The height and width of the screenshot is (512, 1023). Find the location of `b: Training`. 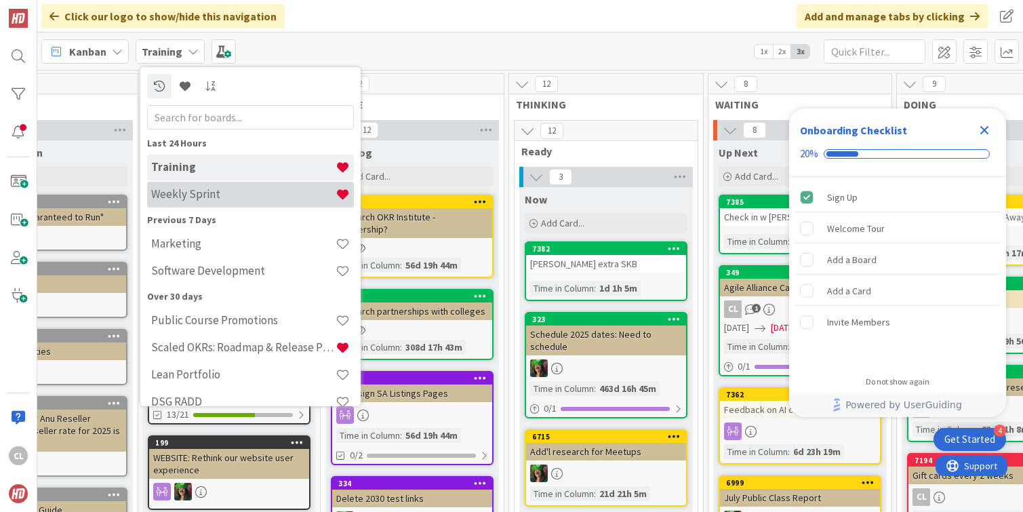

b: Training is located at coordinates (162, 52).